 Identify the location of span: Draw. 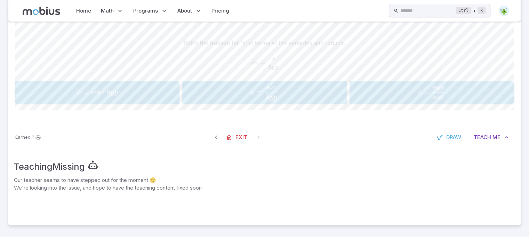
(454, 137).